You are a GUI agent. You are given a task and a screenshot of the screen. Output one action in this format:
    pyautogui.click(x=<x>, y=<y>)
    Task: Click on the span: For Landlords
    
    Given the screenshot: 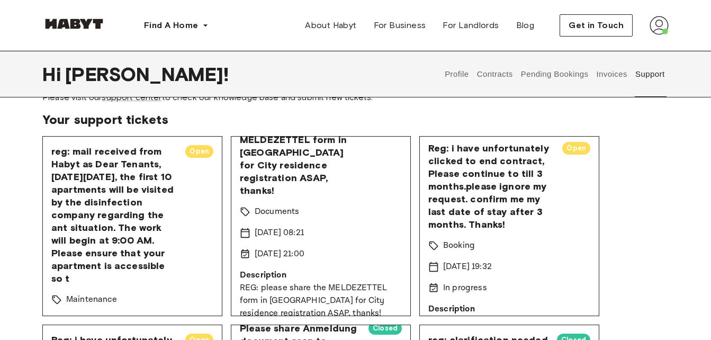 What is the action you would take?
    pyautogui.click(x=471, y=25)
    